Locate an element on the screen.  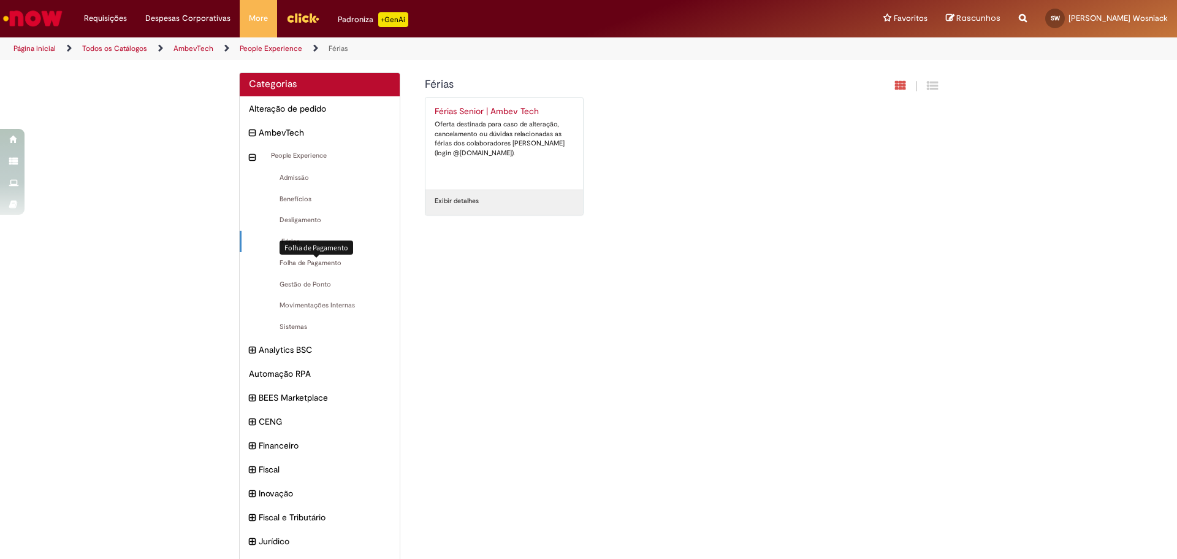
span: Despesas Corporativas is located at coordinates (188, 18).